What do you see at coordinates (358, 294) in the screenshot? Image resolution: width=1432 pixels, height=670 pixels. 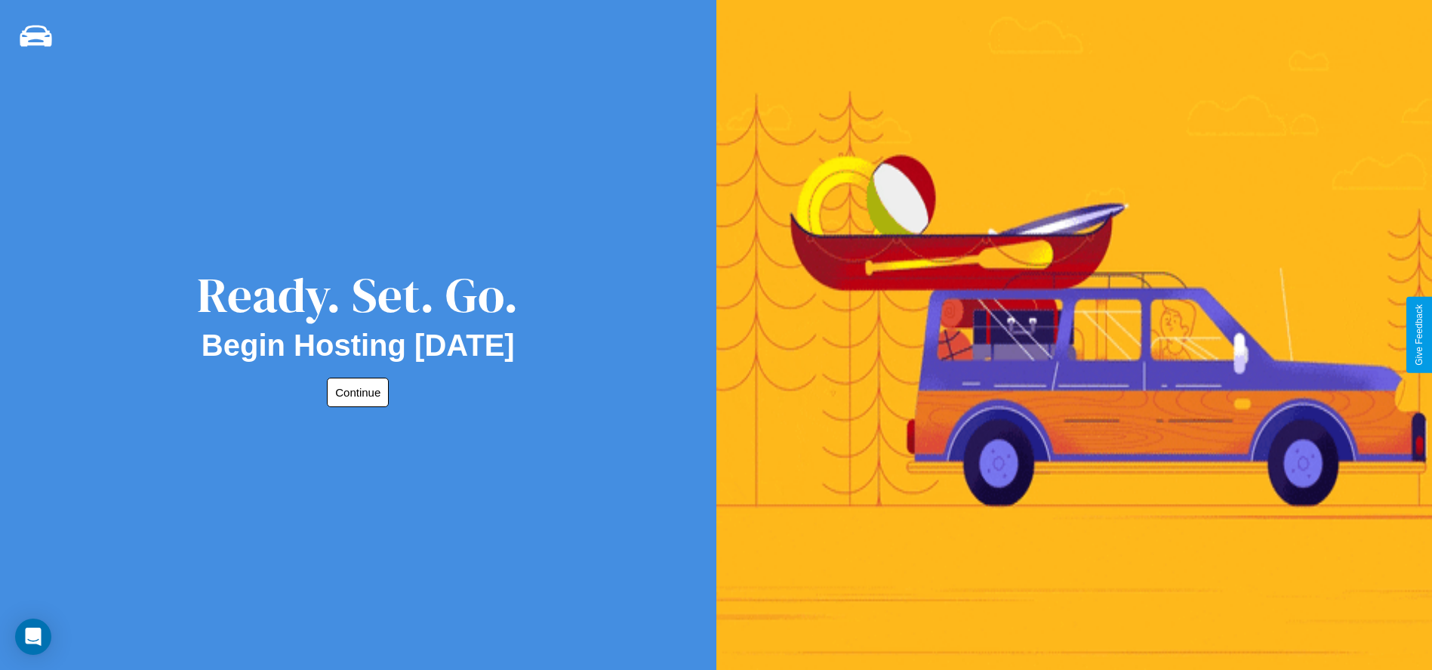 I see `div: Ready. Set. Go.` at bounding box center [358, 294].